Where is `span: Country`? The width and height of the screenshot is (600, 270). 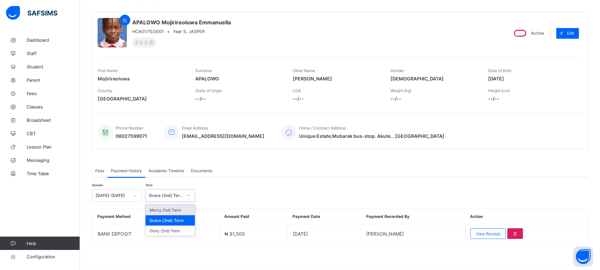 span: Country is located at coordinates (105, 90).